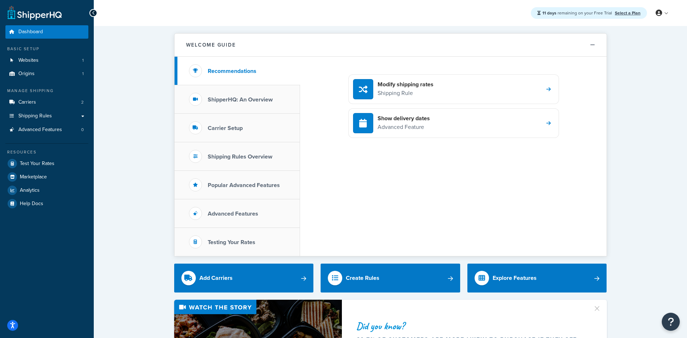 This screenshot has height=338, width=687. What do you see at coordinates (47, 102) in the screenshot?
I see `a: Carriers2` at bounding box center [47, 102].